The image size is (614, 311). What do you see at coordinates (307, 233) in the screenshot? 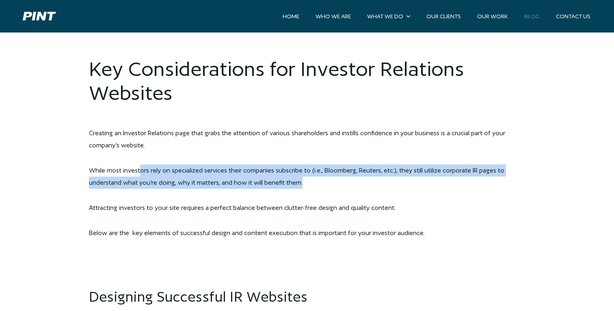
I see `p: Below are the key elements of successful design and content execution that is important for your ...` at bounding box center [307, 233].